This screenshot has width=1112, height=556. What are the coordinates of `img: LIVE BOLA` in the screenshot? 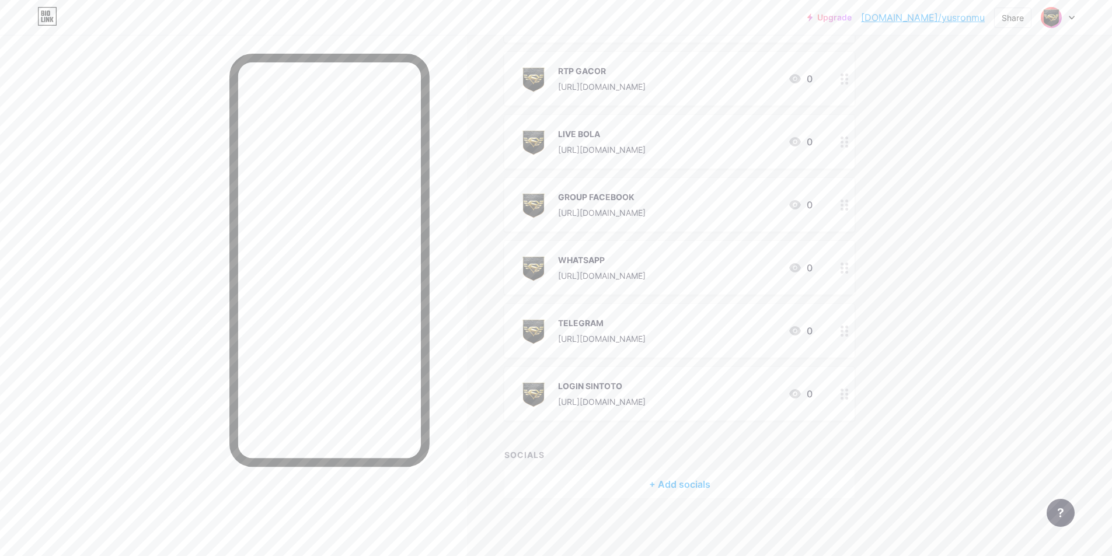 It's located at (533, 142).